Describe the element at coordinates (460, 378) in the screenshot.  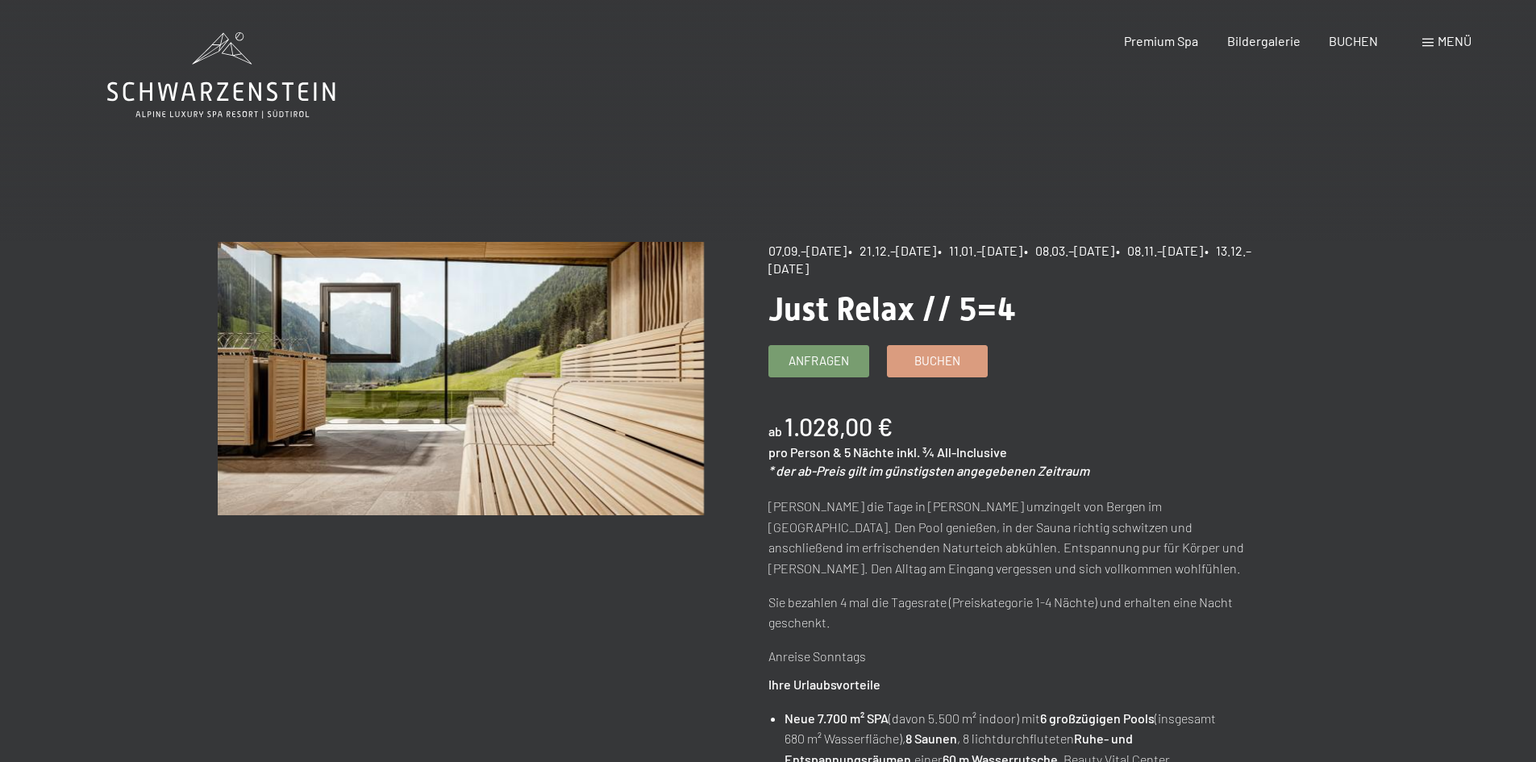
I see `img: Just Relax // 5=4` at that location.